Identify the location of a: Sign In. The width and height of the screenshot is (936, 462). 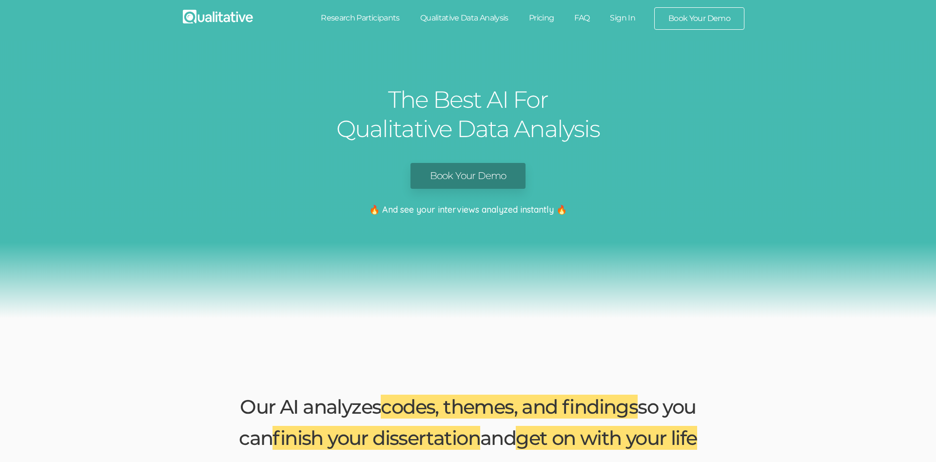
(623, 18).